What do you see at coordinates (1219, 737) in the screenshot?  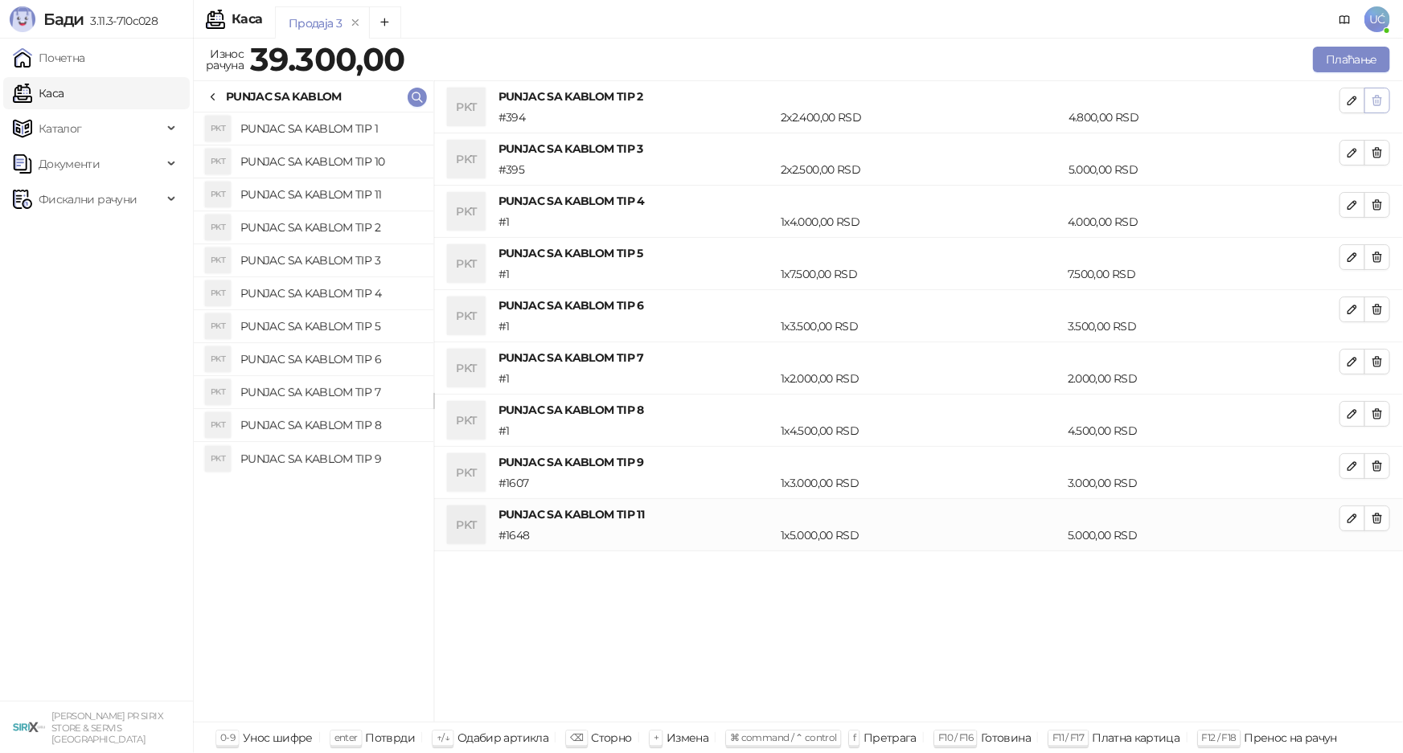 I see `span: F12 / F18` at bounding box center [1219, 737].